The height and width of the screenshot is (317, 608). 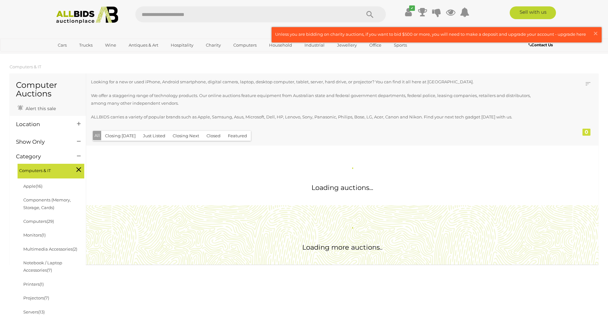 What do you see at coordinates (39, 221) in the screenshot?
I see `a: Computers(29)` at bounding box center [39, 221].